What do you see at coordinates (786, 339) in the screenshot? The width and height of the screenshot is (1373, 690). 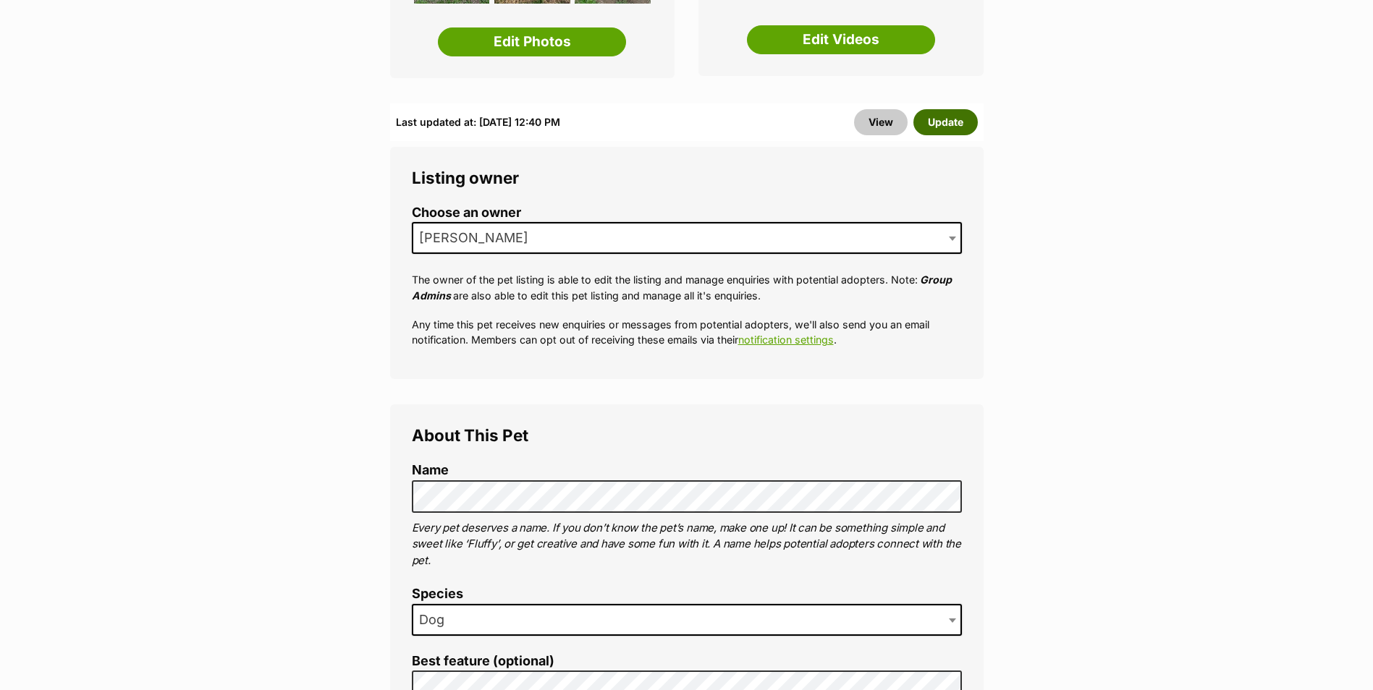 I see `a: notification settings` at bounding box center [786, 339].